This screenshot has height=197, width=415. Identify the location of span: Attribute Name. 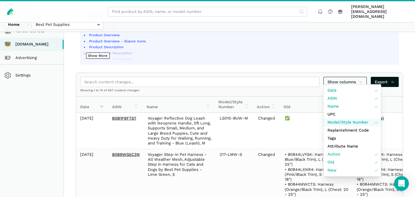
(342, 146).